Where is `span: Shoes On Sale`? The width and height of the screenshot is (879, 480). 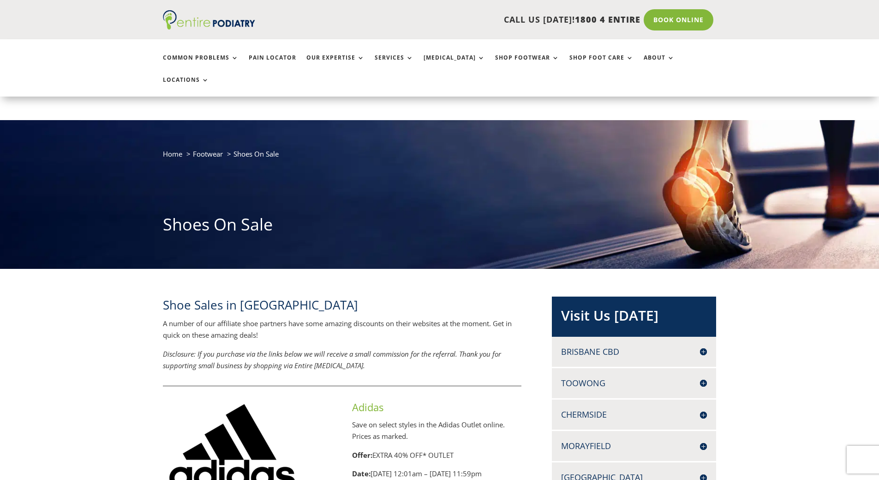
span: Shoes On Sale is located at coordinates (256, 154).